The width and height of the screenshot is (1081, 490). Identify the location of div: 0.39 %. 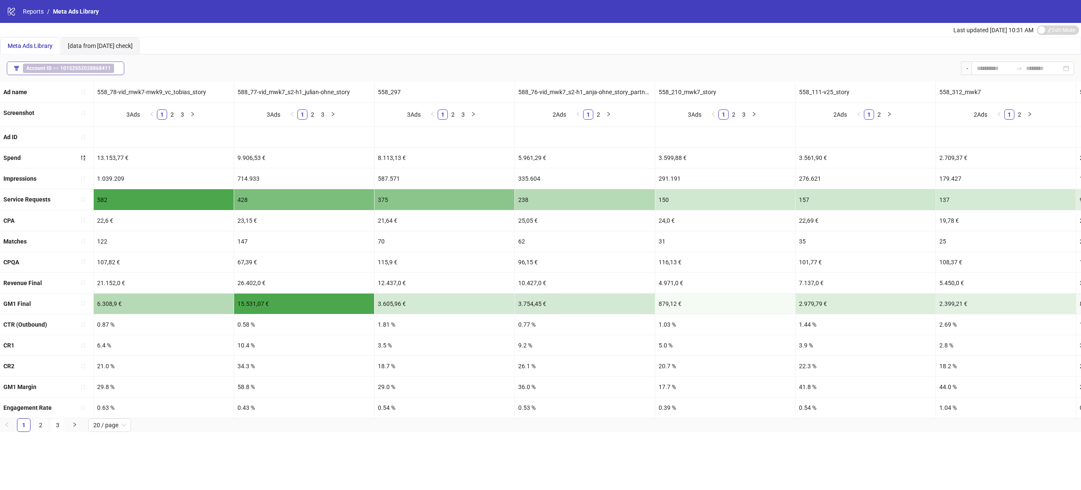
(725, 408).